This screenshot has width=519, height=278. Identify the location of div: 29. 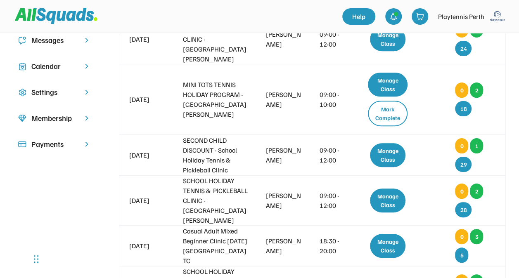
(464, 164).